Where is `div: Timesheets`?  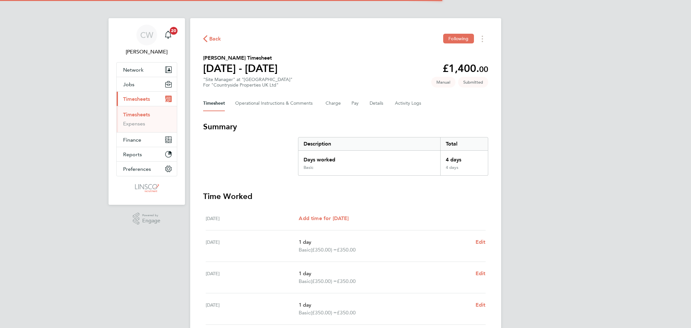
div: Timesheets is located at coordinates (147, 119).